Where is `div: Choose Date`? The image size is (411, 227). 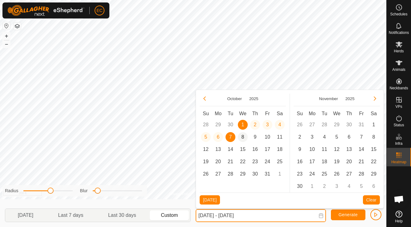
div: Choose Date is located at coordinates (290, 149).